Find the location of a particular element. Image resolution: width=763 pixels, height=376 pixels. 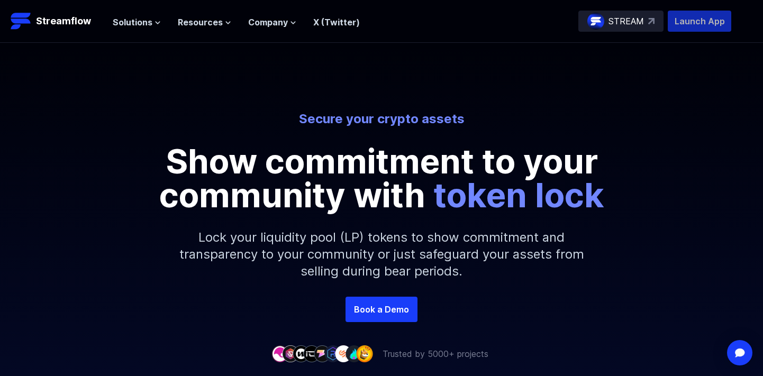

p: Launch App is located at coordinates (700, 21).